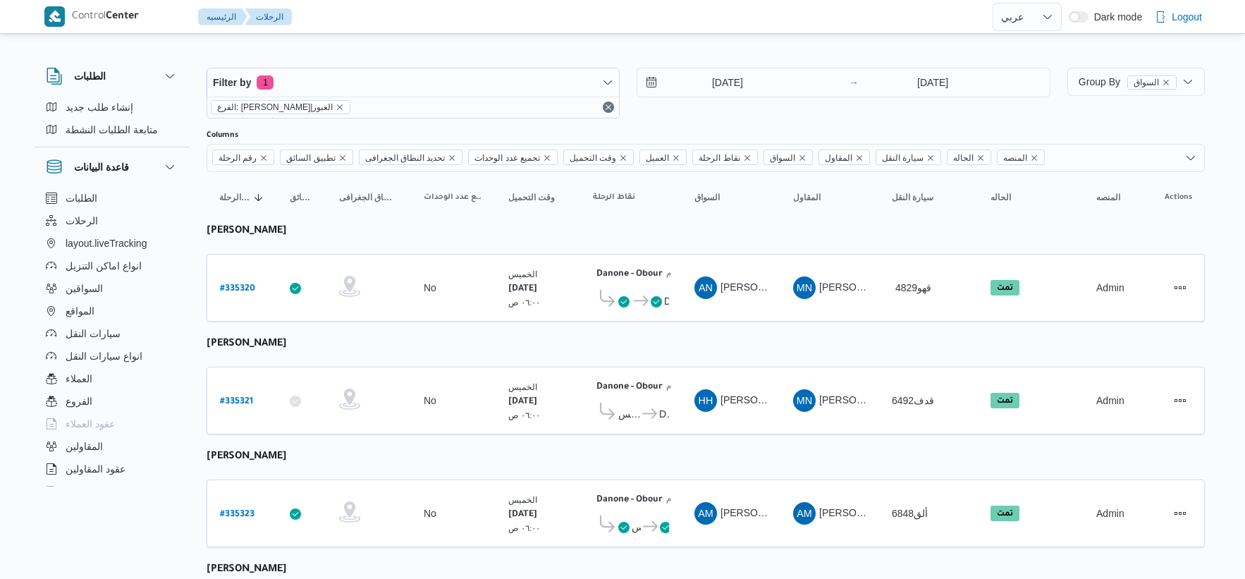 The height and width of the screenshot is (579, 1245). Describe the element at coordinates (804, 288) in the screenshot. I see `span: MN` at that location.